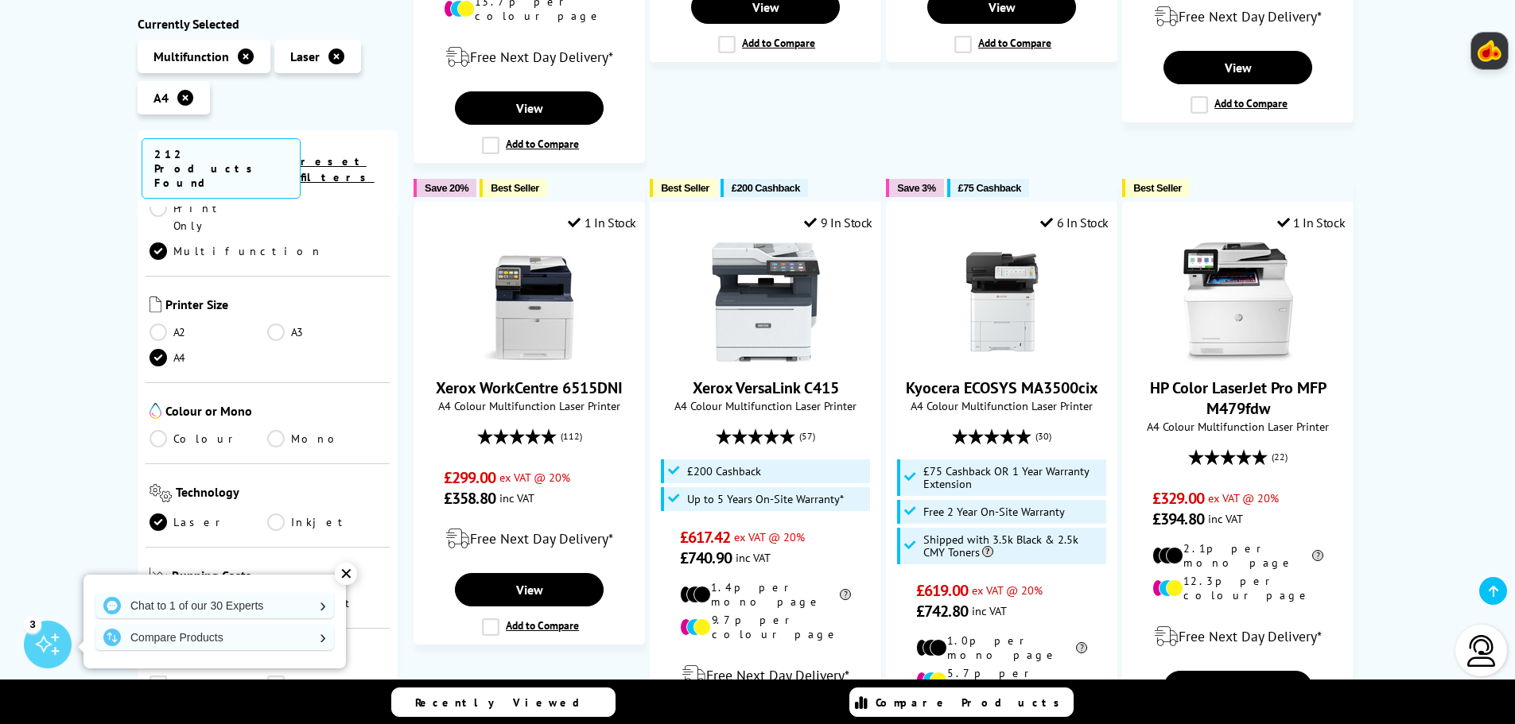 This screenshot has height=724, width=1515. I want to click on li: 2.1p per mono page, so click(1237, 556).